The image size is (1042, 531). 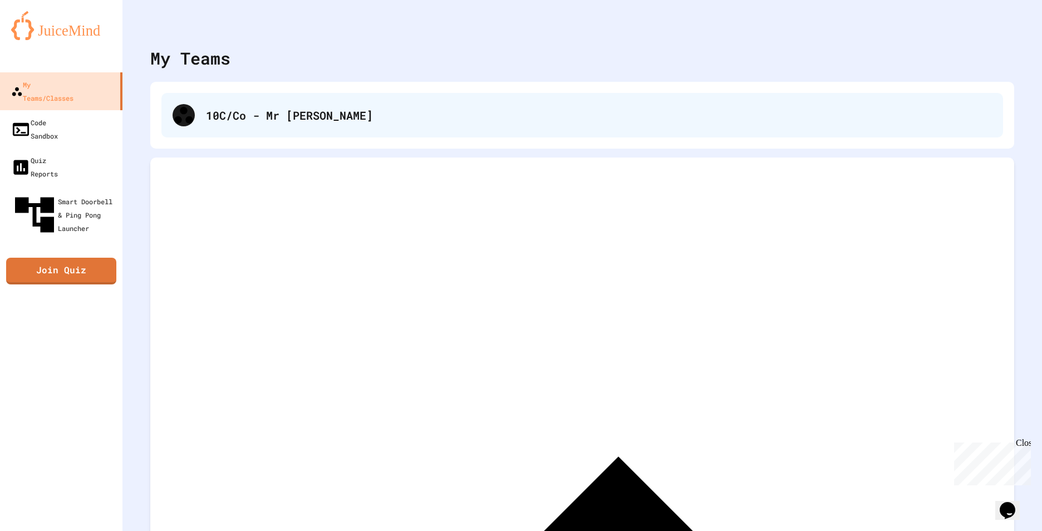 I want to click on a: Join Quiz, so click(x=61, y=271).